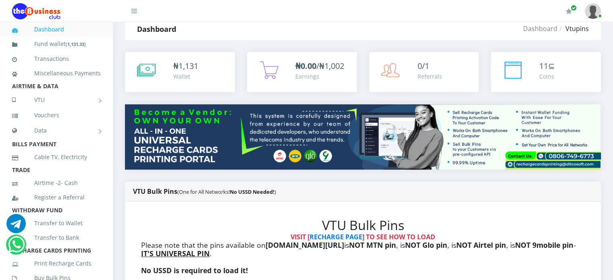 Image resolution: width=613 pixels, height=280 pixels. I want to click on b: NOT Airtel pin, so click(481, 245).